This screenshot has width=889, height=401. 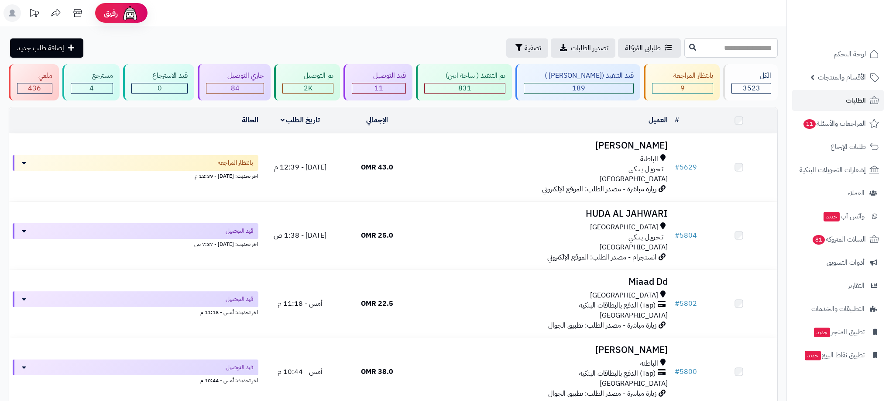 What do you see at coordinates (602, 257) in the screenshot?
I see `span: انستجرام - مصدر الطلب: الموقع الإلكتروني` at bounding box center [602, 257].